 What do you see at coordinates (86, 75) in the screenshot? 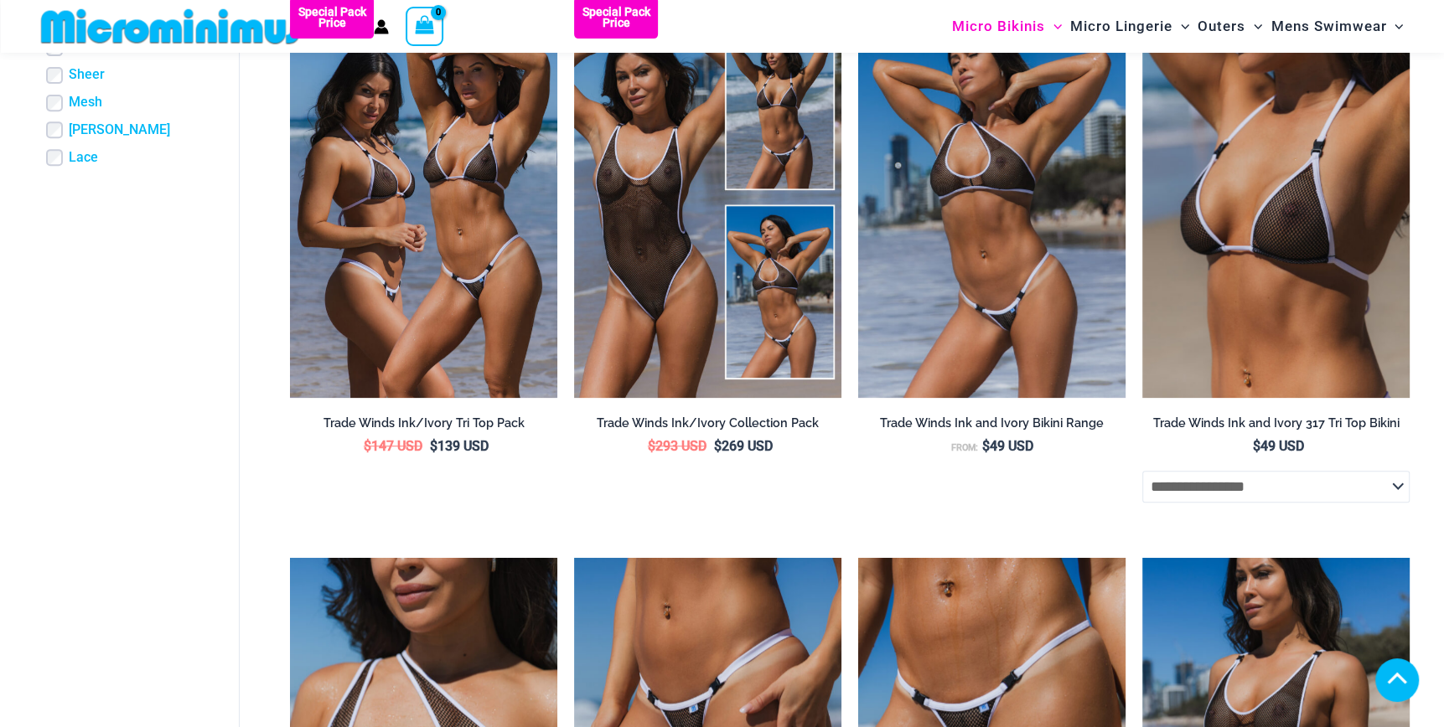
I see `a: Sheer` at bounding box center [86, 75].